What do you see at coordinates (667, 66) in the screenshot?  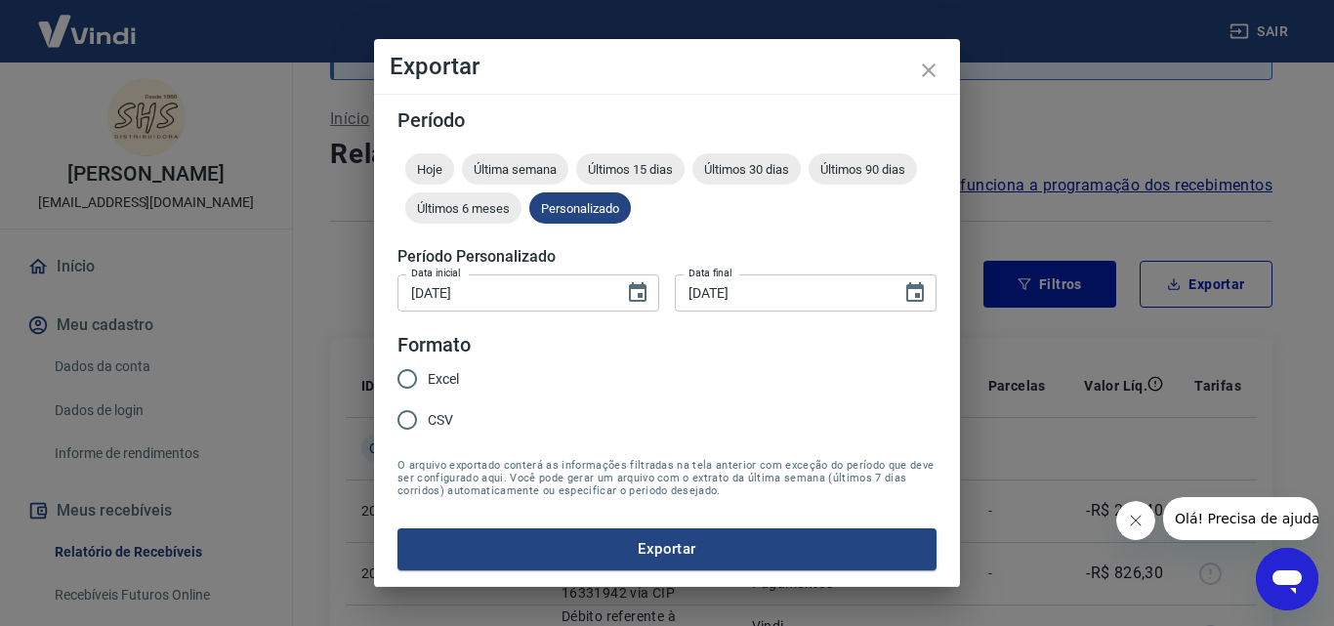 I see `h4: Exportar` at bounding box center [667, 66].